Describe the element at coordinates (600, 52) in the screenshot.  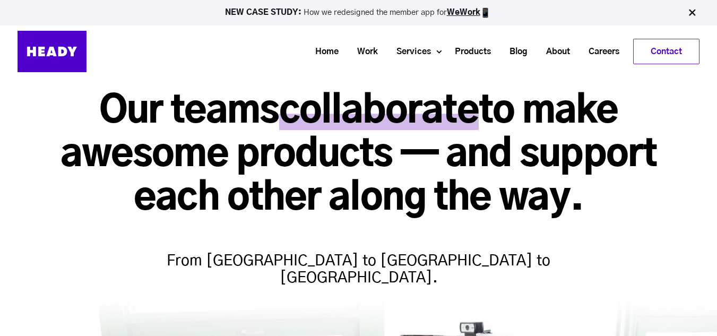
I see `a: Careers` at that location.